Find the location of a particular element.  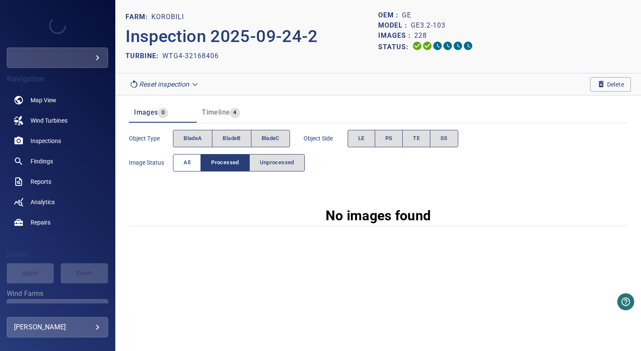

svg: Matching 0% is located at coordinates (458, 46).